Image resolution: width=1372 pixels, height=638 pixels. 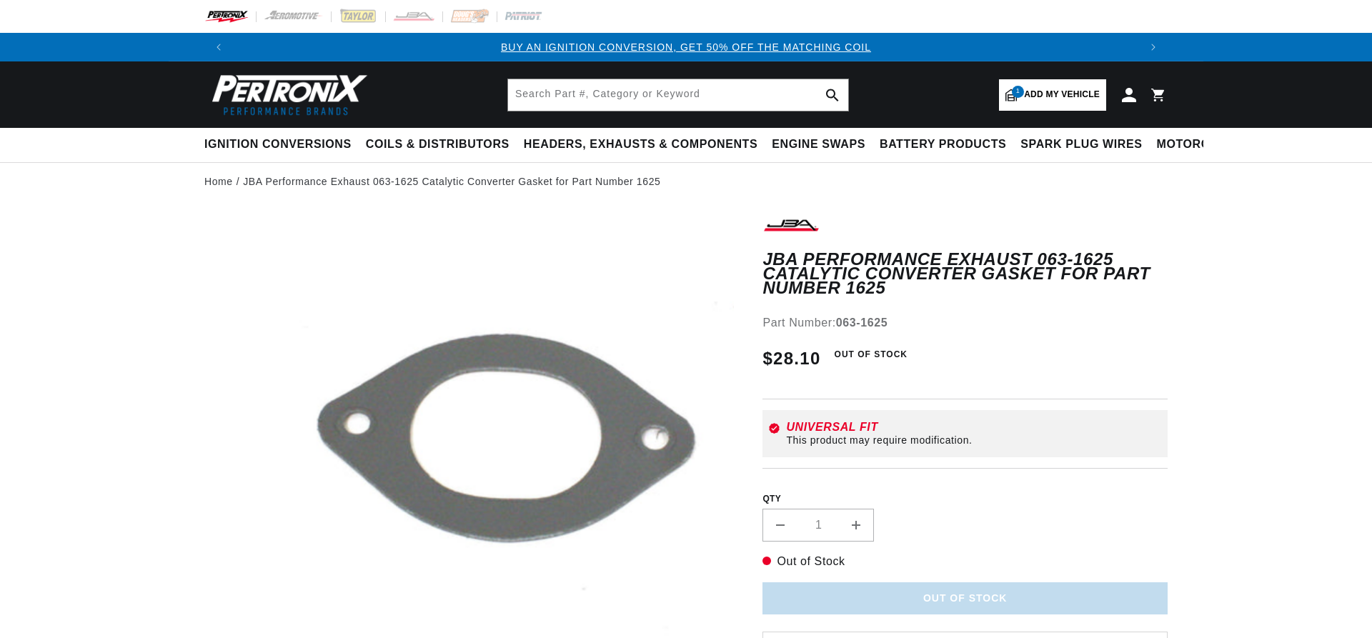 I want to click on p: Out of Stock, so click(x=965, y=562).